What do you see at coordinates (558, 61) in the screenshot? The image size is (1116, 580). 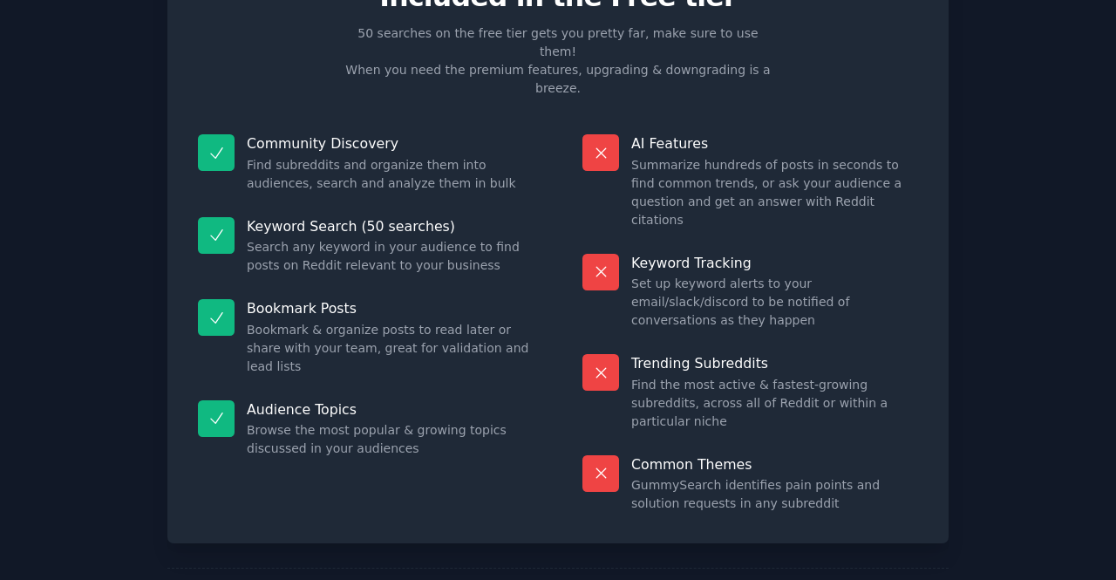 I see `p: 50 searches on the free tier gets you pretty far, make sure to use them! When you need the premiu...` at bounding box center [558, 61].